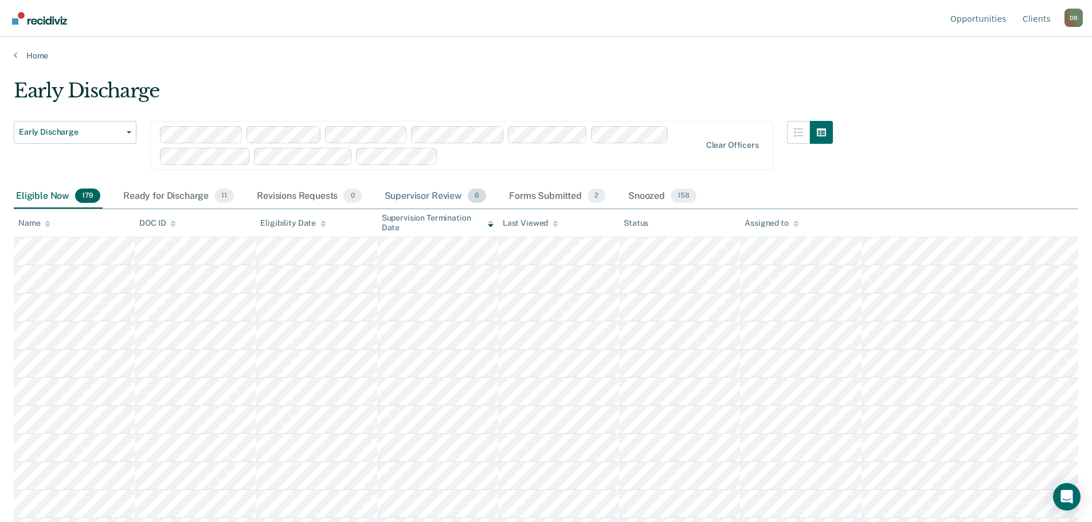  What do you see at coordinates (732, 145) in the screenshot?
I see `div: Clear officers` at bounding box center [732, 145].